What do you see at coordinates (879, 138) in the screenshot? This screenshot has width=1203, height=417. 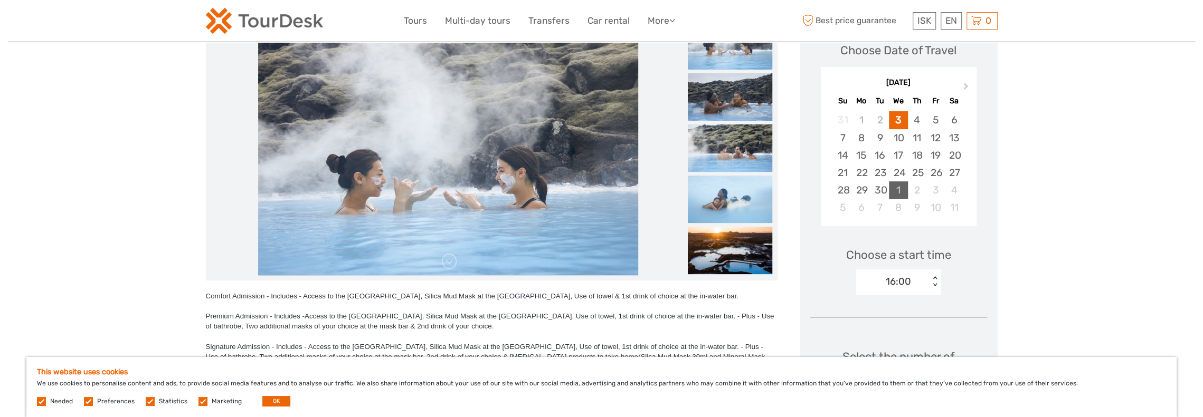 I see `div: Choose Tuesday, September 9th, 2025` at bounding box center [879, 138].